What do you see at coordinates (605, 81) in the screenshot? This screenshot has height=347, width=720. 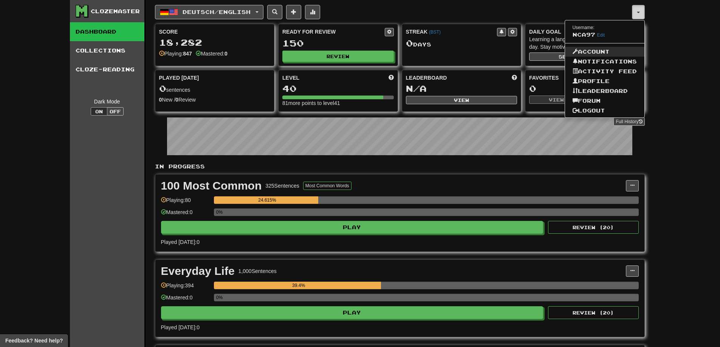 I see `a: Profile` at bounding box center [605, 81].